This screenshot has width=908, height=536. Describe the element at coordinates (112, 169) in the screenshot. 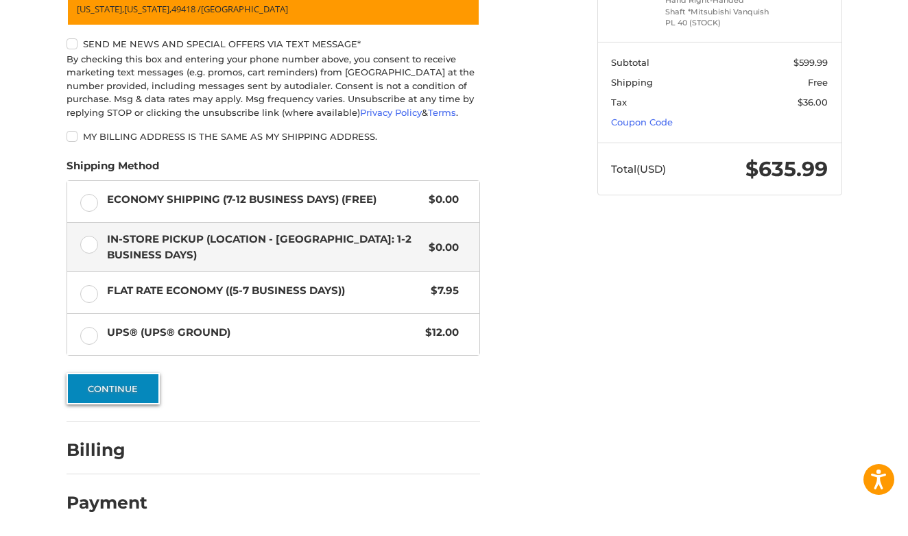

I see `legend: Shipping Method` at that location.